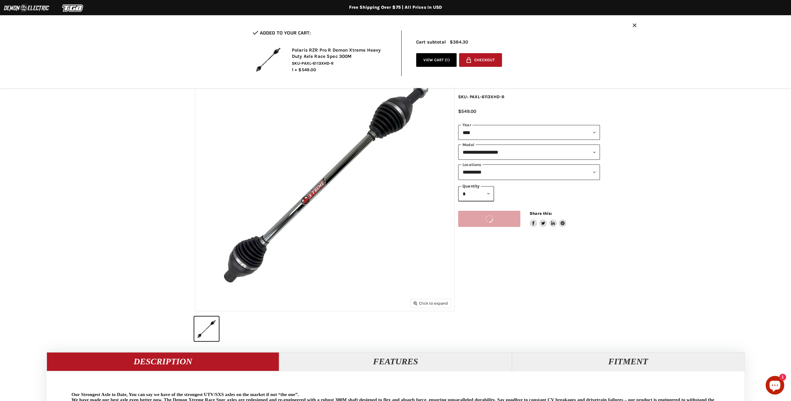 Image resolution: width=791 pixels, height=401 pixels. I want to click on span: 1, so click(447, 60).